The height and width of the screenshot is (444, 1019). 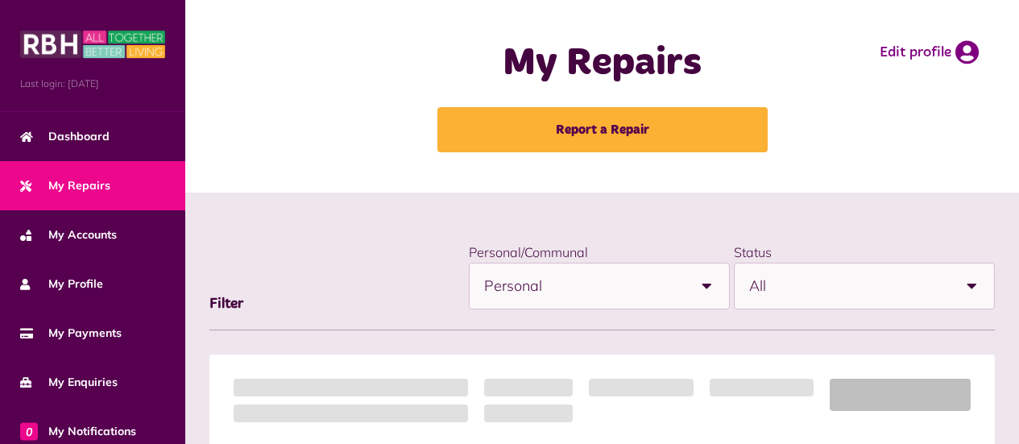 I want to click on h1: My Repairs, so click(x=603, y=64).